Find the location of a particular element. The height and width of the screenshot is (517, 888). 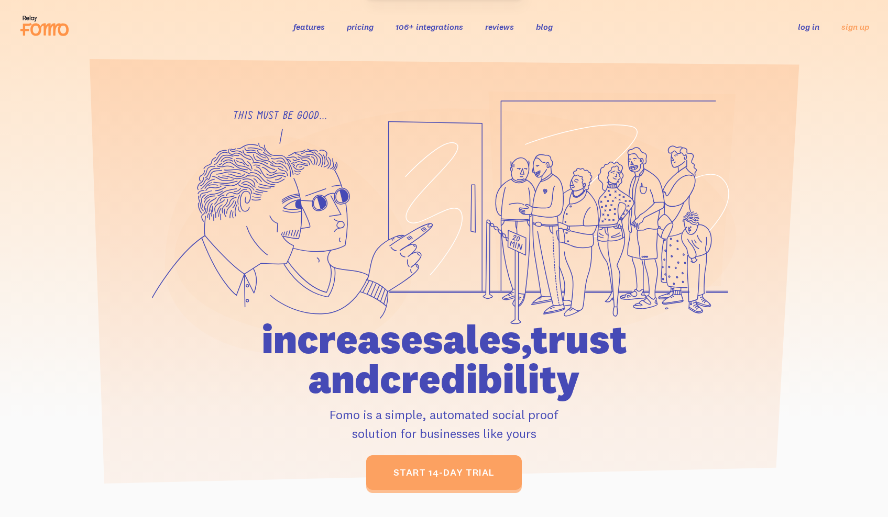

a: sign up is located at coordinates (855, 27).